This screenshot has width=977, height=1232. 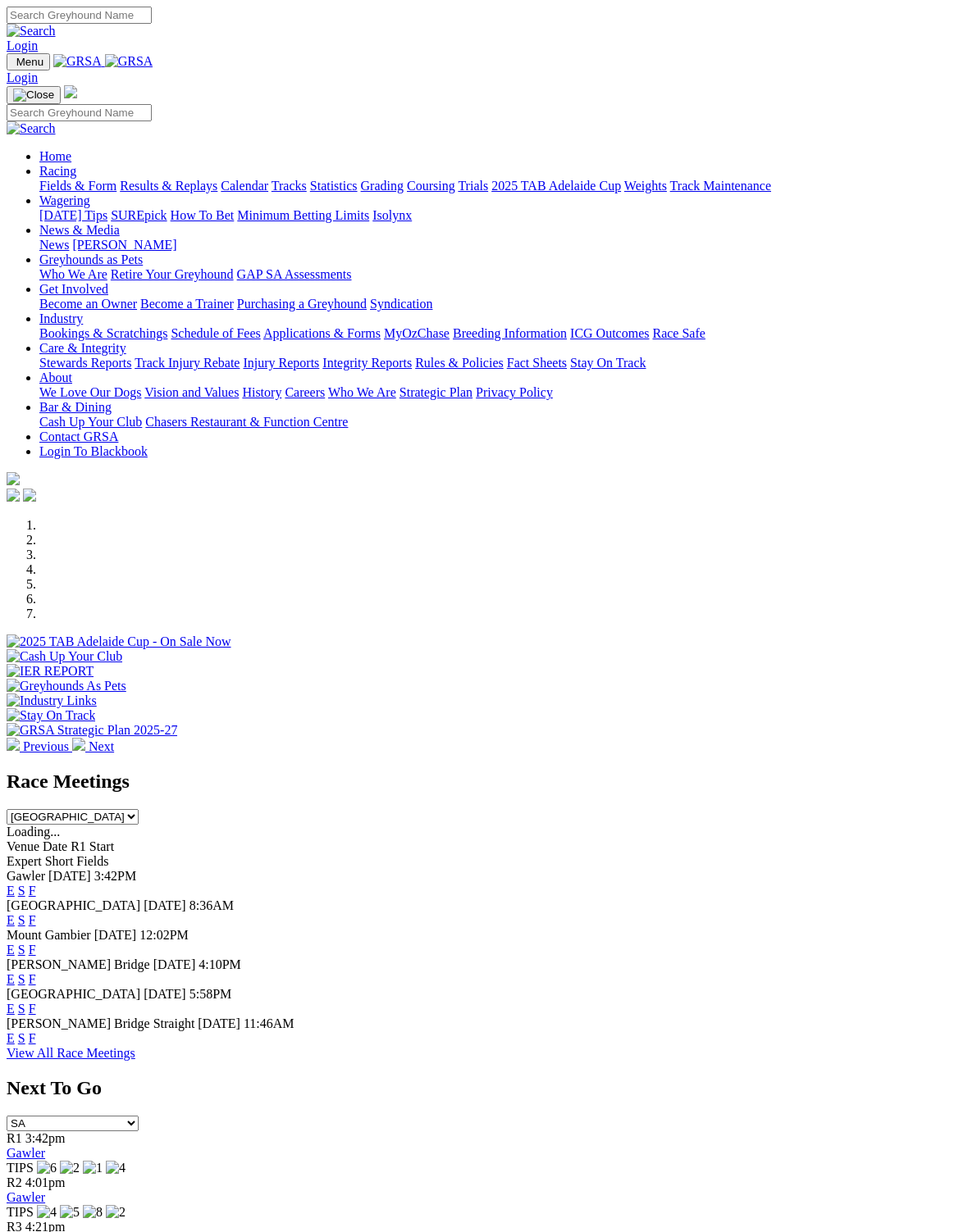 What do you see at coordinates (505, 423) in the screenshot?
I see `div: Bar & Dining` at bounding box center [505, 423].